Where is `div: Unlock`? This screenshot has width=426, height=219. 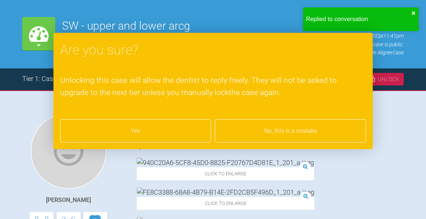
div: Unlock is located at coordinates (384, 79).